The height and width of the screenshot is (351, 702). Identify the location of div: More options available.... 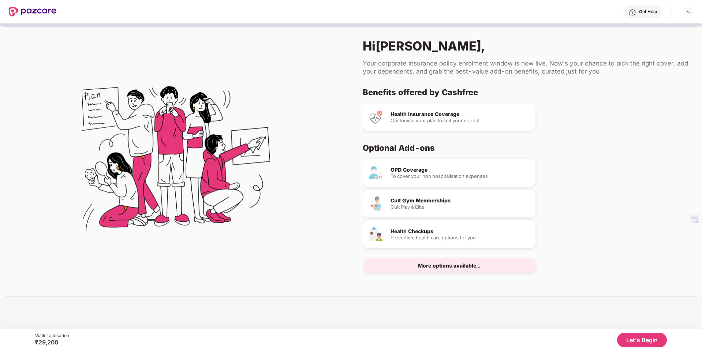
(449, 266).